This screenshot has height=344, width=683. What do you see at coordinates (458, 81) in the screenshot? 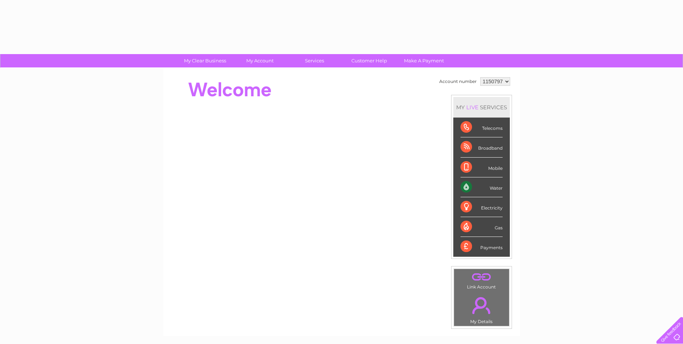
I see `td: Account number` at bounding box center [458, 81].